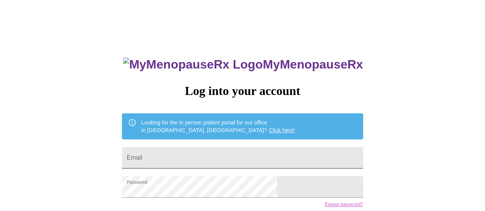 This screenshot has width=485, height=211. What do you see at coordinates (243, 64) in the screenshot?
I see `h3: MyMenopauseRx` at bounding box center [243, 64].